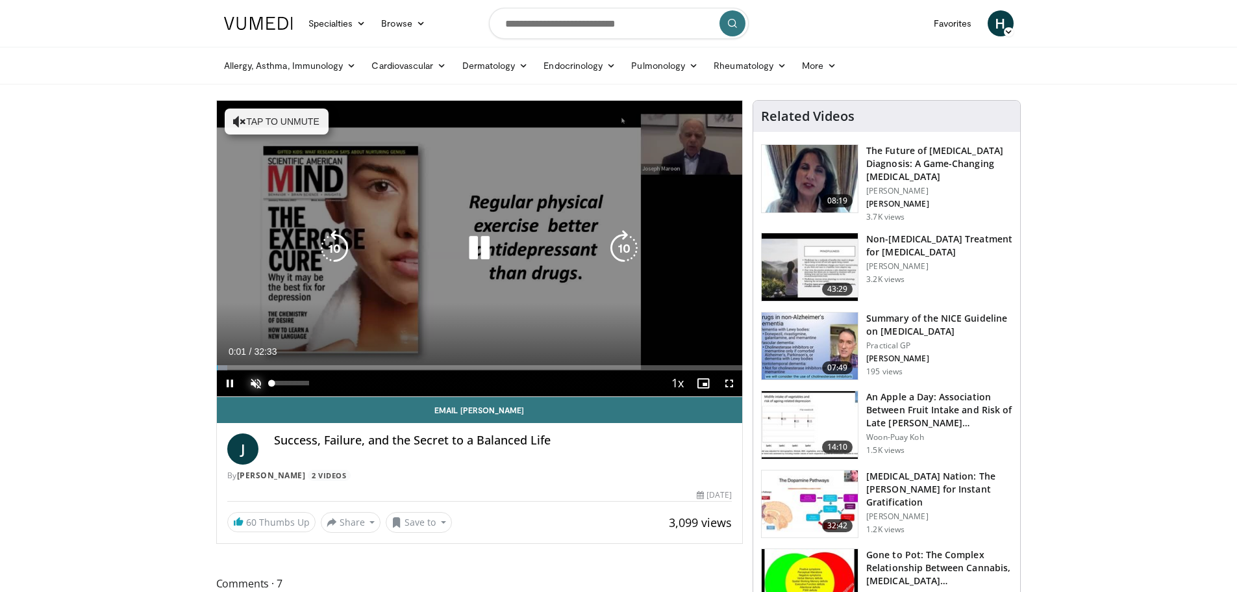  Describe the element at coordinates (403, 23) in the screenshot. I see `a: Browse` at that location.